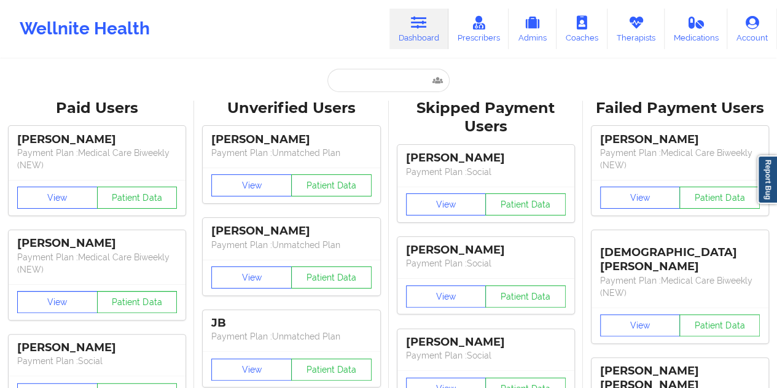 The width and height of the screenshot is (777, 388). What do you see at coordinates (767, 179) in the screenshot?
I see `a: Report Bug` at bounding box center [767, 179].